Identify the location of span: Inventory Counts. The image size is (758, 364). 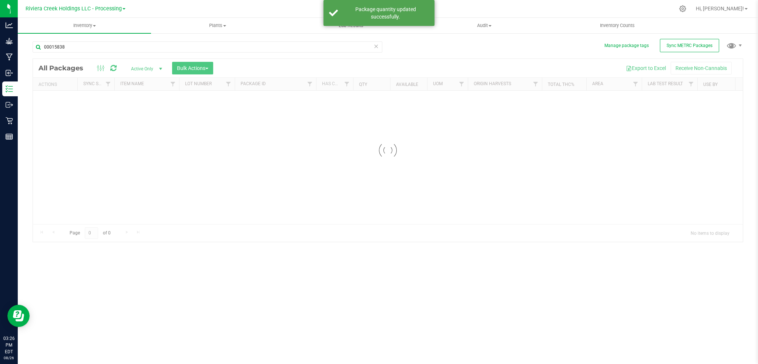
(617, 26).